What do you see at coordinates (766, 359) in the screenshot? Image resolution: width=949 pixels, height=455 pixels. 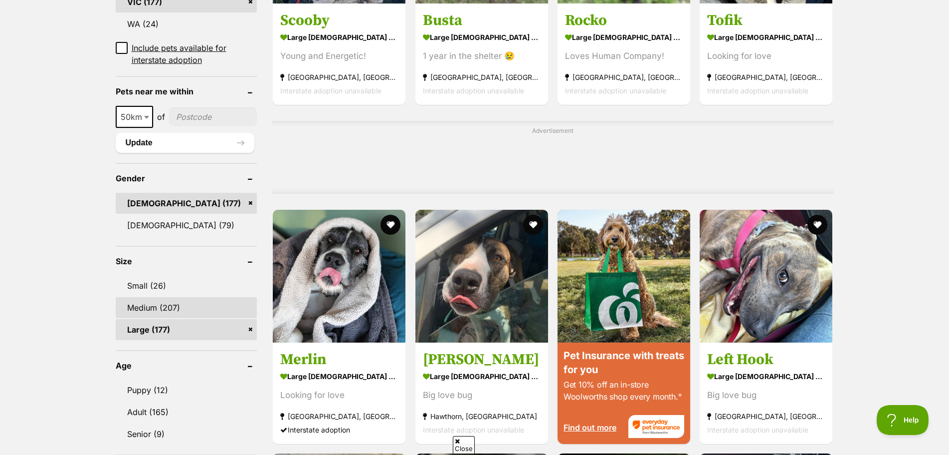 I see `h3: Left Hook` at bounding box center [766, 359].